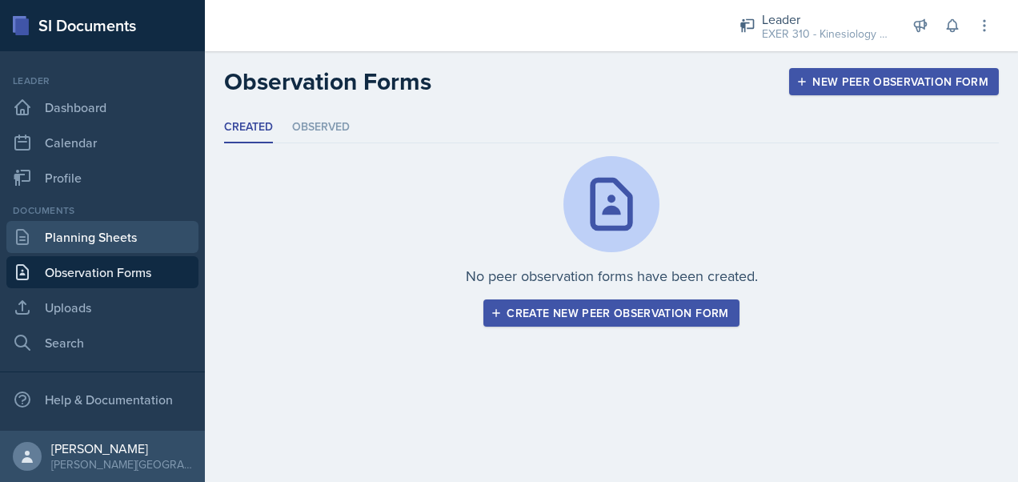 This screenshot has height=482, width=1018. Describe the element at coordinates (102, 399) in the screenshot. I see `div: Help & Documentation` at that location.